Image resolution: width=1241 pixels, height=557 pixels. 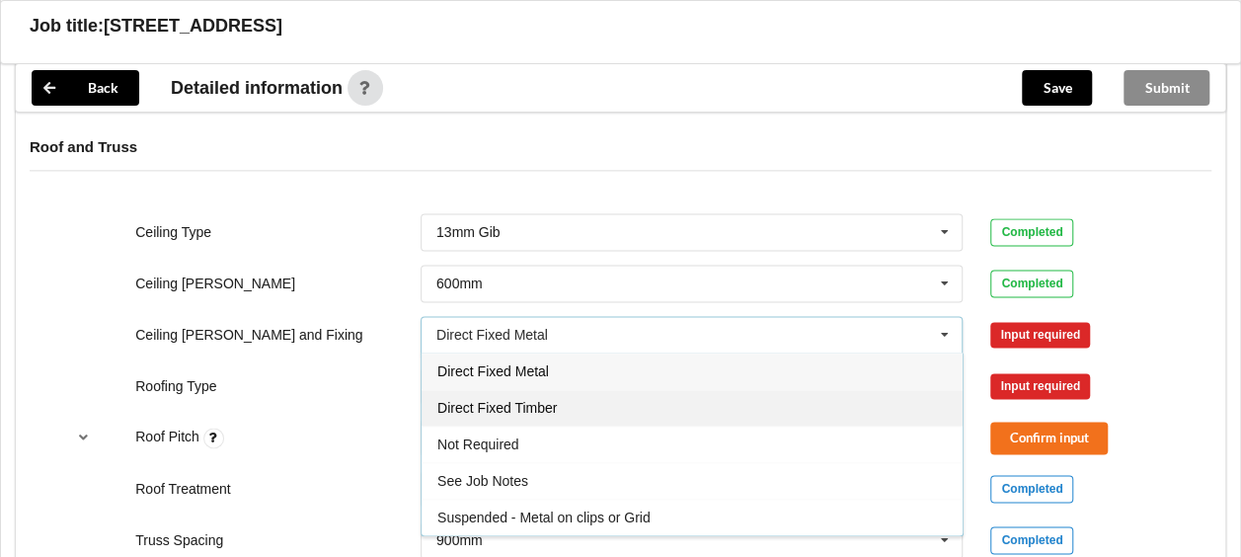 What do you see at coordinates (459, 540) in the screenshot?
I see `div: 900mm` at bounding box center [459, 540].